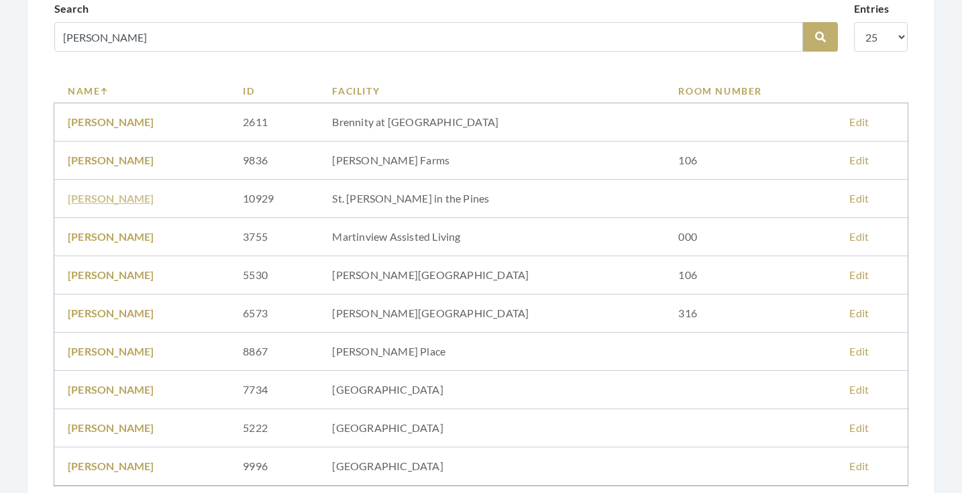 This screenshot has height=493, width=962. I want to click on td: 3755, so click(274, 237).